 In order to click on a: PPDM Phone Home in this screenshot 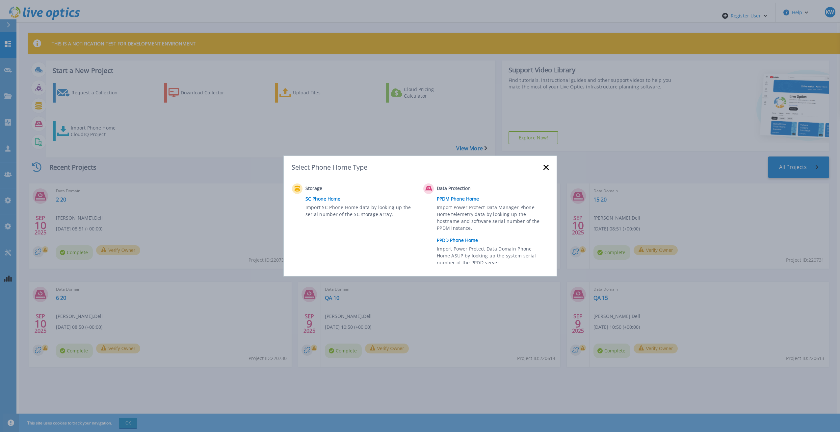, I will do `click(494, 199)`.